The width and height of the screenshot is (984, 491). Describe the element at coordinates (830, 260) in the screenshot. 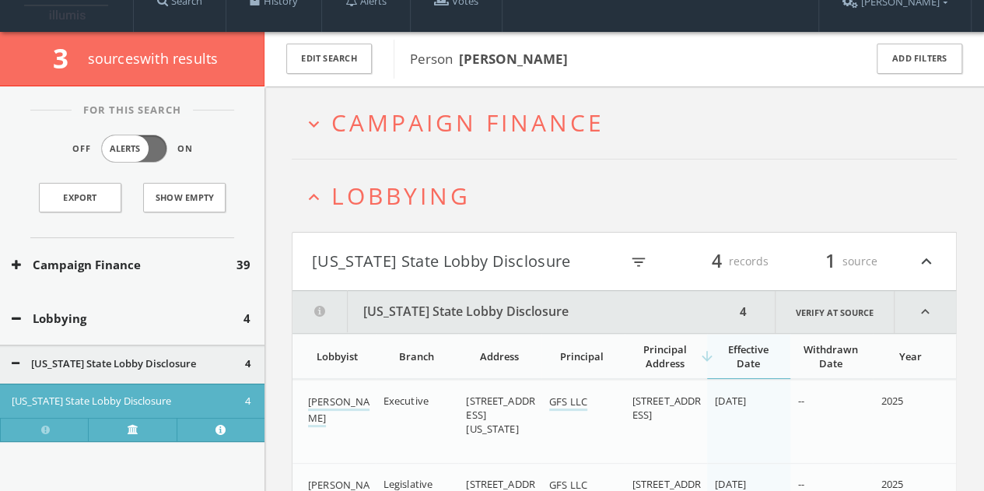

I see `span: 1` at that location.